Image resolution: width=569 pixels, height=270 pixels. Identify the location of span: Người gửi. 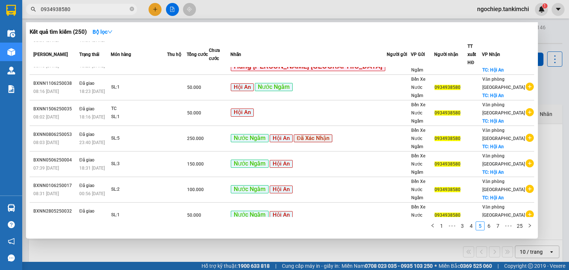
(397, 54).